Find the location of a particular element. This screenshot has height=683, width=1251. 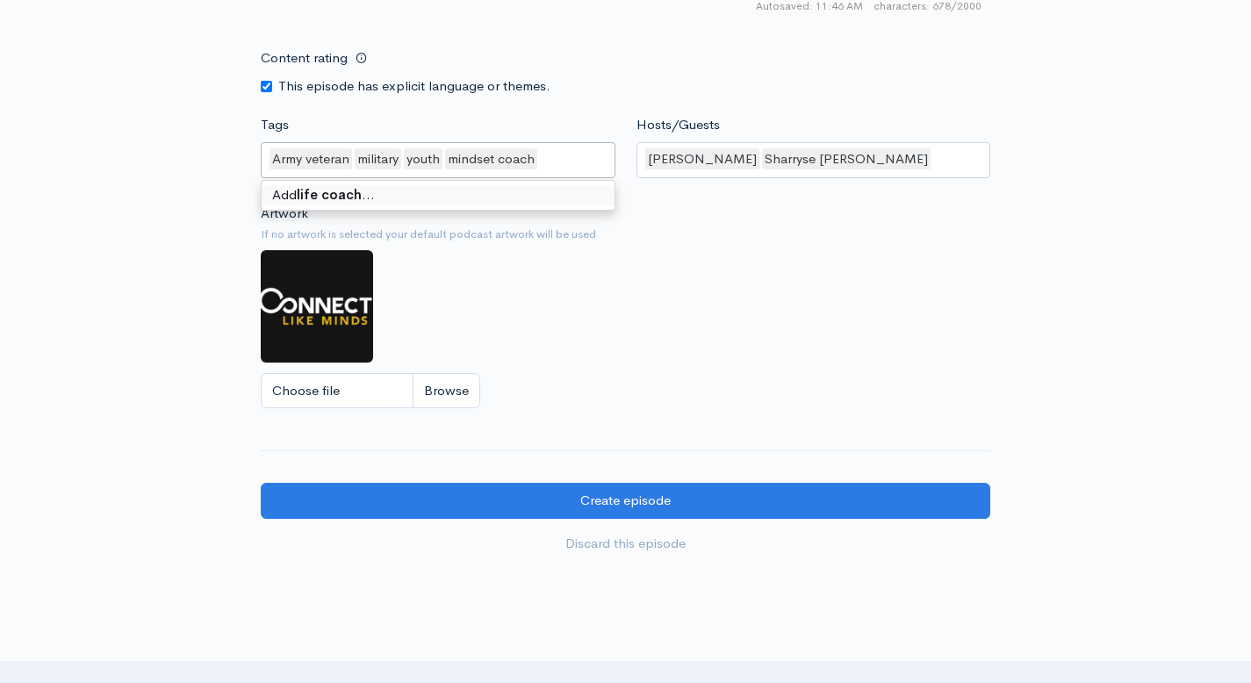

label: This episode has explicit language or themes. is located at coordinates (414, 86).